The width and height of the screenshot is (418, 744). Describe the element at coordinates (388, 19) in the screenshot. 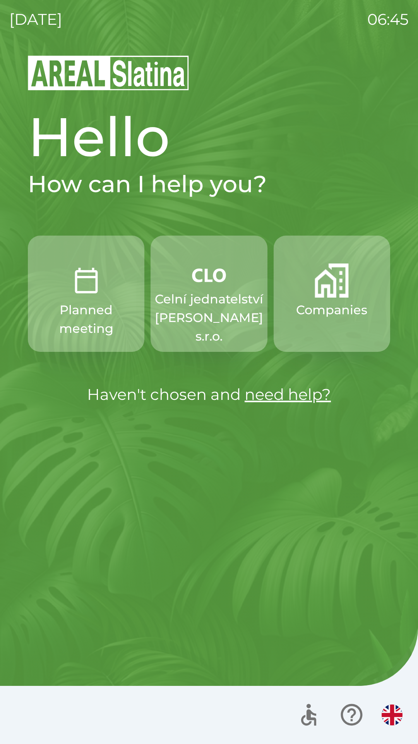

I see `p: 06:45` at that location.